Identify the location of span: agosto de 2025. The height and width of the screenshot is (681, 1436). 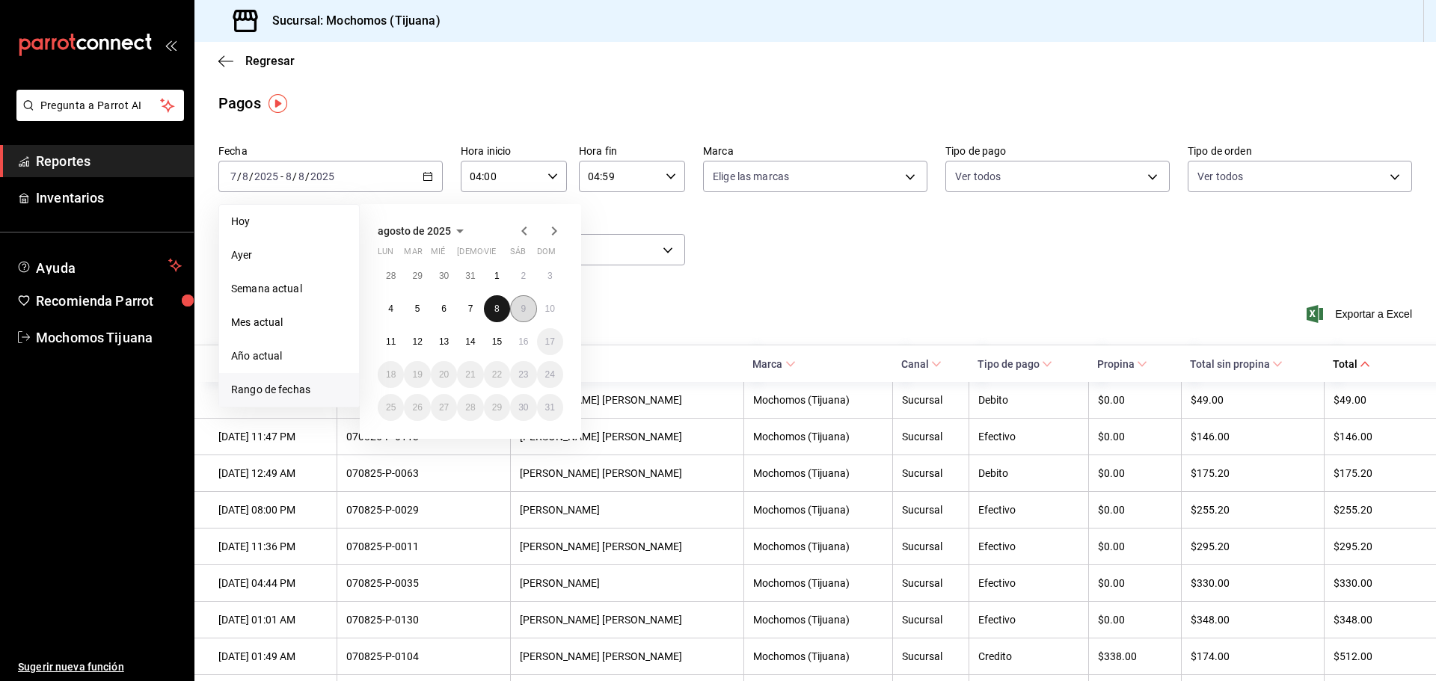
(414, 231).